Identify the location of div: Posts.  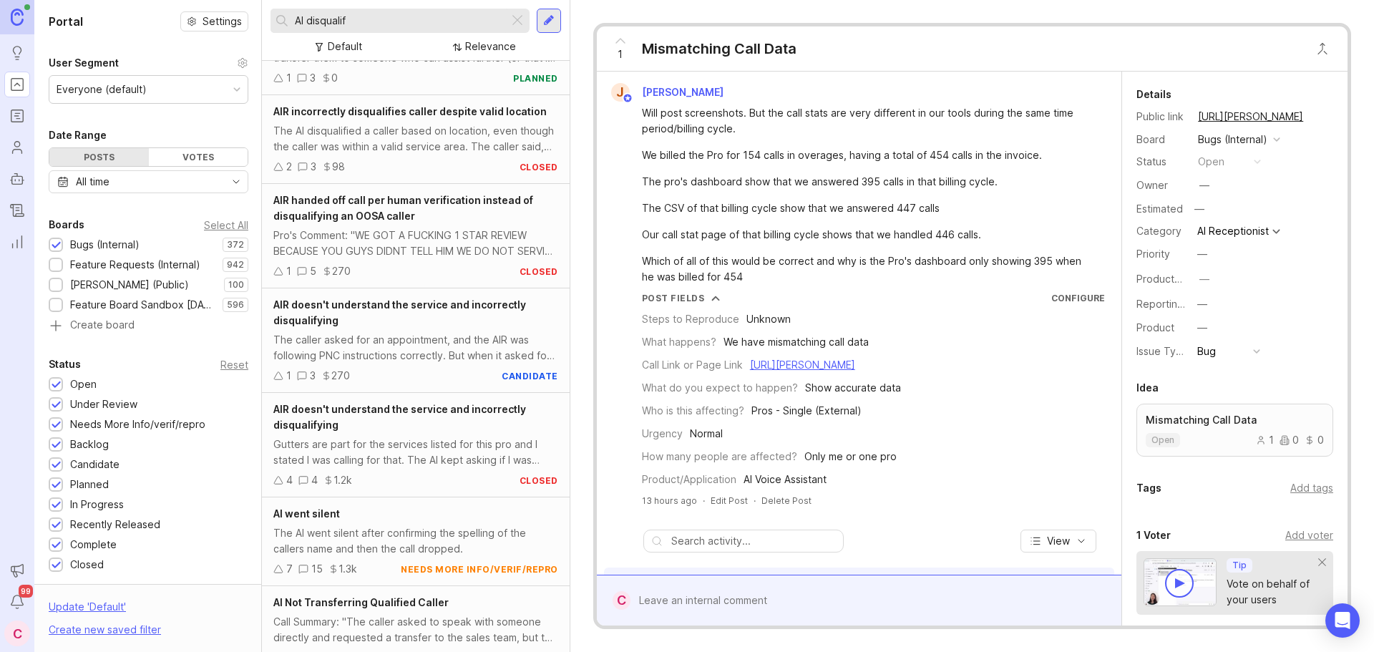
(99, 157).